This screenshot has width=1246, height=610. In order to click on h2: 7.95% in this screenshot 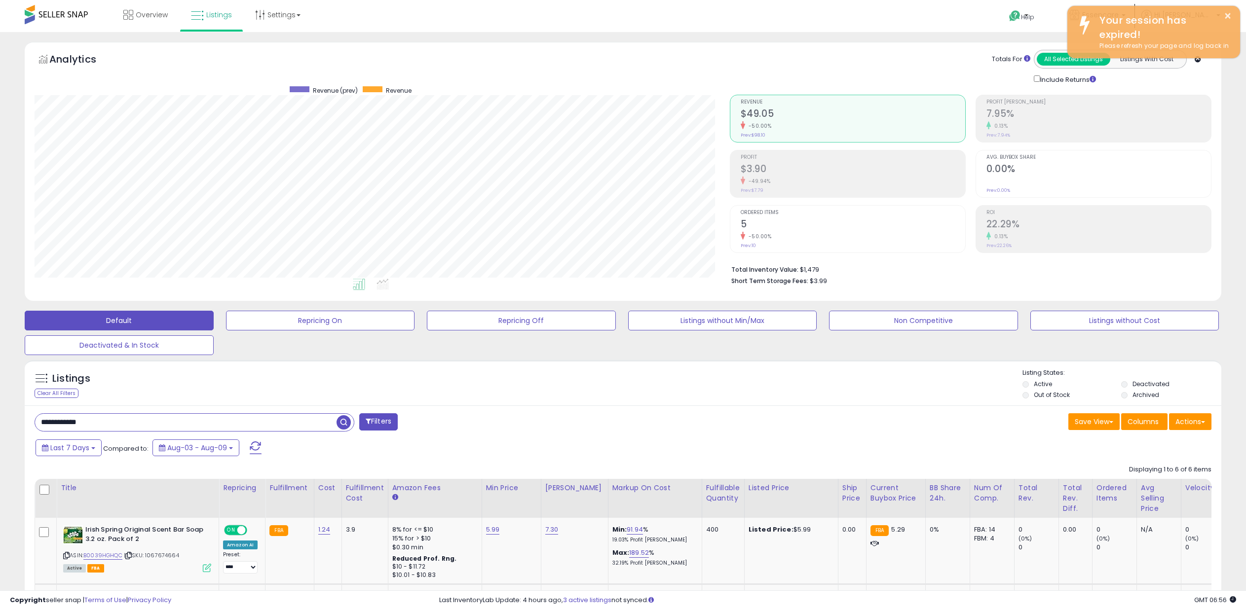, I will do `click(1099, 114)`.